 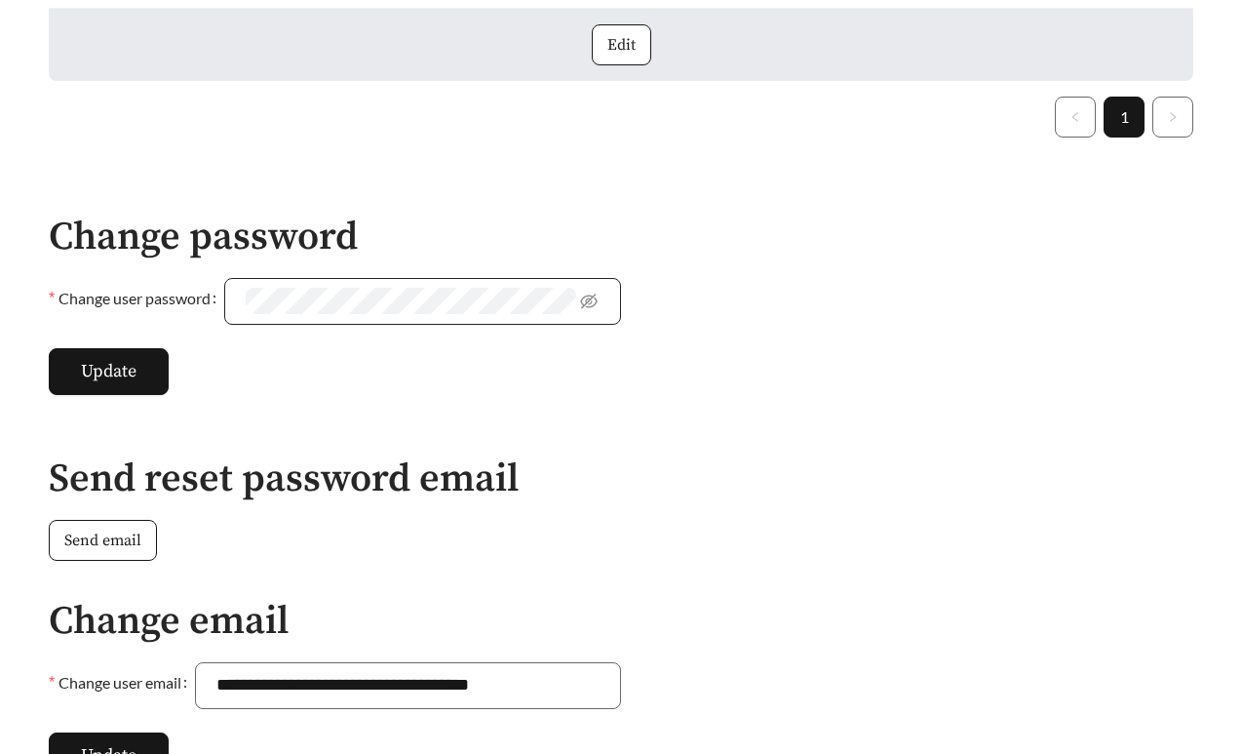 What do you see at coordinates (1076, 117) in the screenshot?
I see `button: left` at bounding box center [1076, 117].